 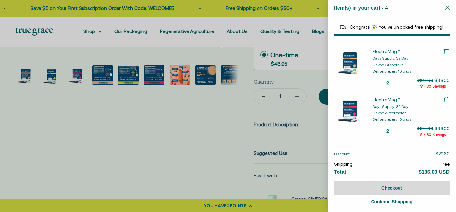 What do you see at coordinates (447, 8) in the screenshot?
I see `button: Close` at bounding box center [447, 8].